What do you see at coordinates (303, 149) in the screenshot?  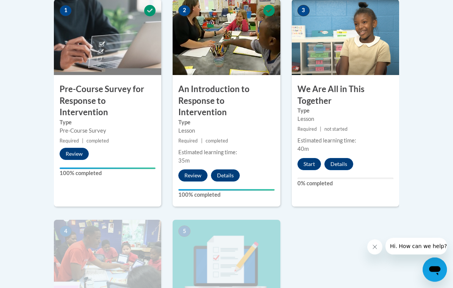 I see `span: 40m` at bounding box center [303, 149].